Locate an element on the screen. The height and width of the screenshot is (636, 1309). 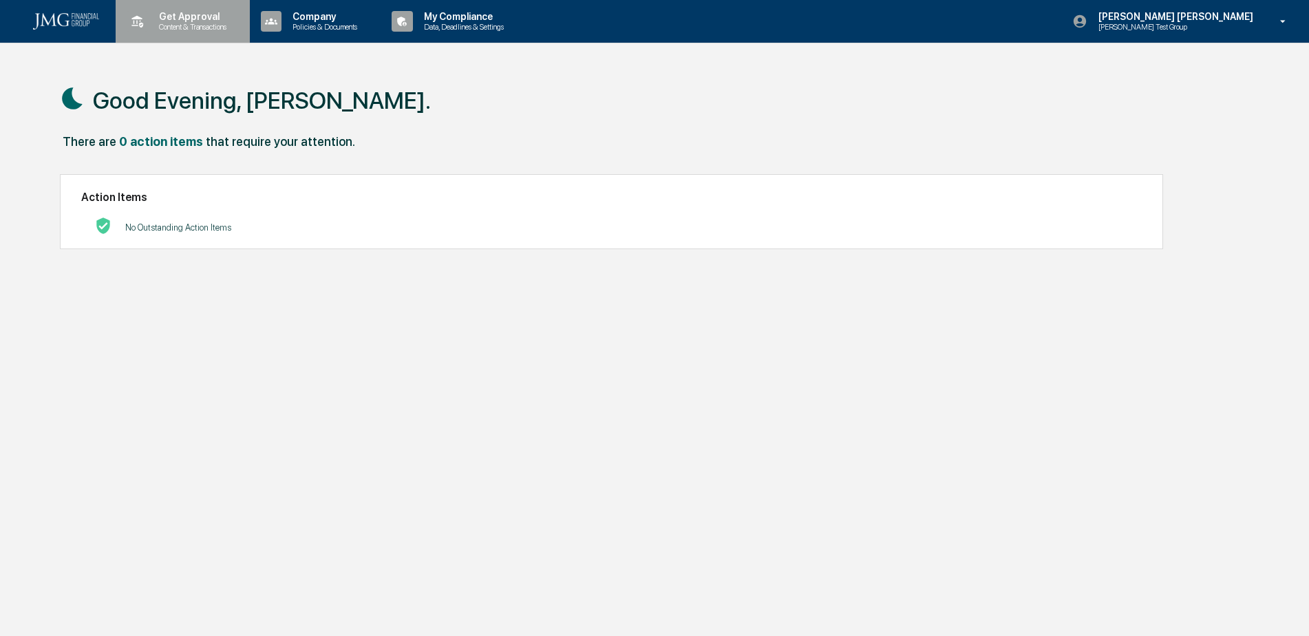
div: 0 action items is located at coordinates (161, 141).